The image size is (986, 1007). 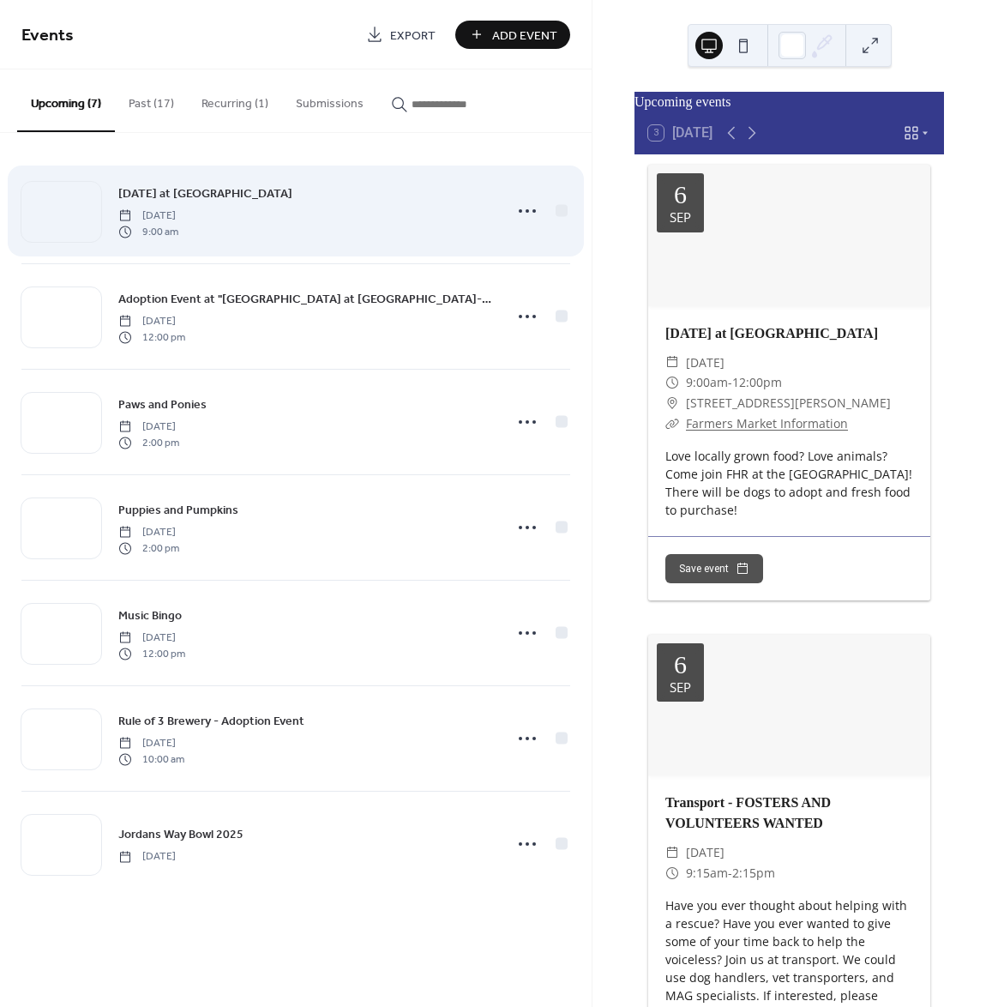 What do you see at coordinates (767, 423) in the screenshot?
I see `a: Farmers Market Information` at bounding box center [767, 423].